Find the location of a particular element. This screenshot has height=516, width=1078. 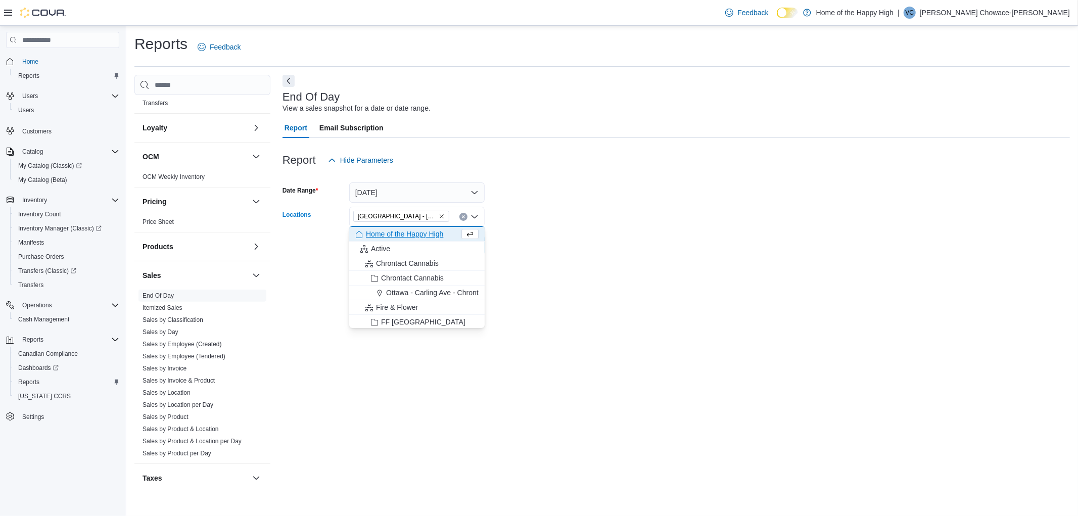

a: Sales by Day is located at coordinates (160, 332).